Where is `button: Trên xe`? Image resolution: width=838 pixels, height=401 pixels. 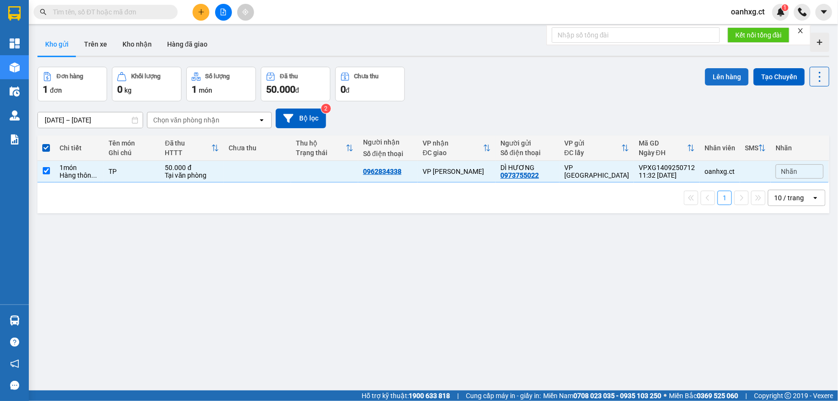 button: Trên xe is located at coordinates (96, 44).